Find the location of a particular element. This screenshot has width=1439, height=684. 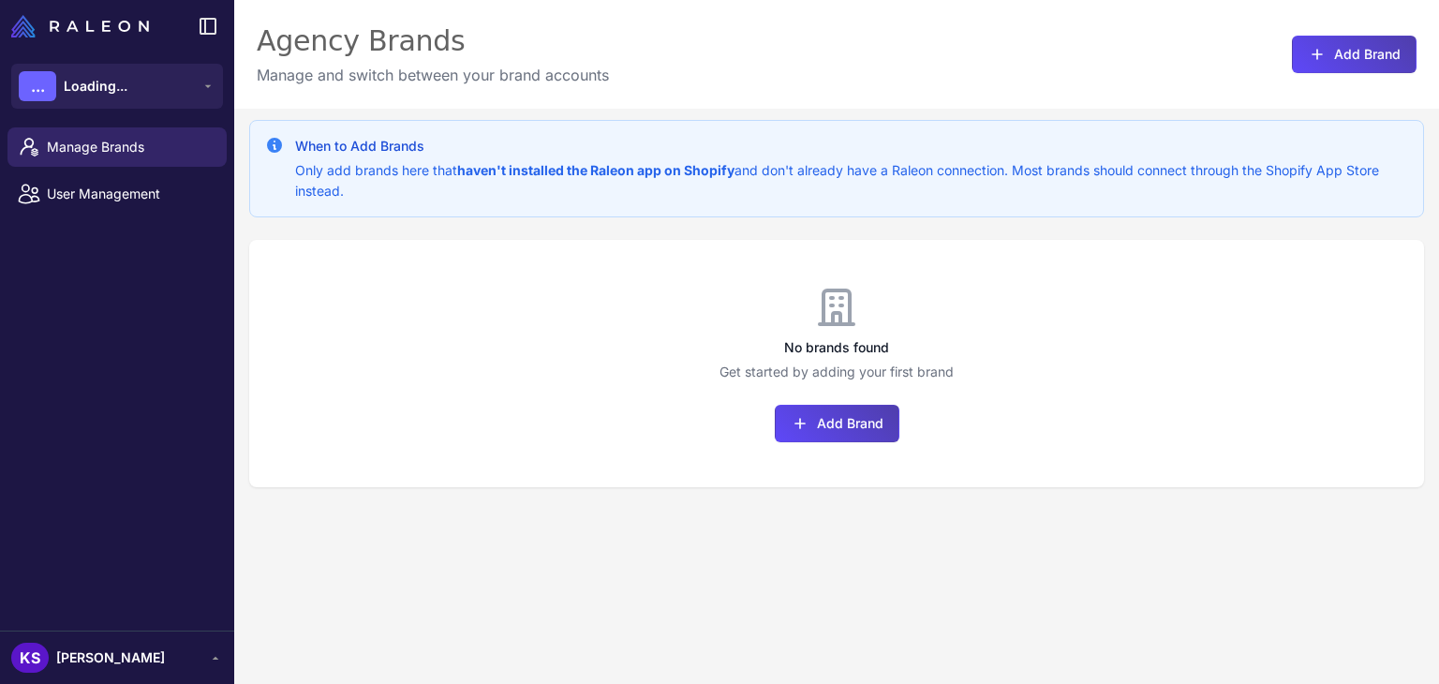

div: Agency Brands is located at coordinates (433, 41).